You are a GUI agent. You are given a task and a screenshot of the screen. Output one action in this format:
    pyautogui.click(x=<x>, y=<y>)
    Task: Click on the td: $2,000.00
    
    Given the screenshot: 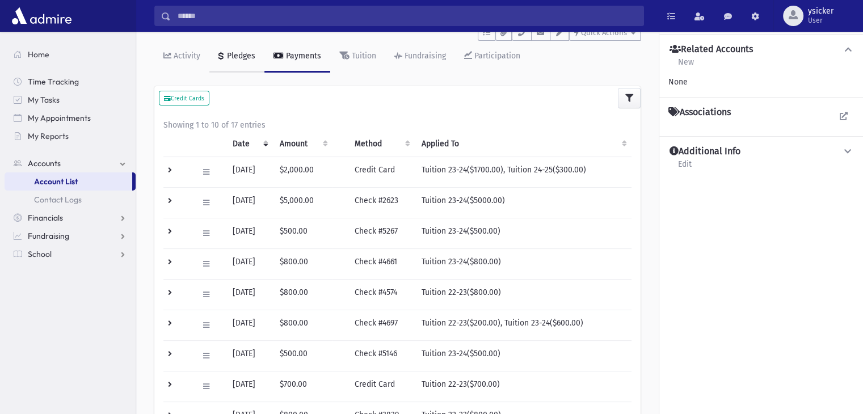 What is the action you would take?
    pyautogui.click(x=302, y=172)
    